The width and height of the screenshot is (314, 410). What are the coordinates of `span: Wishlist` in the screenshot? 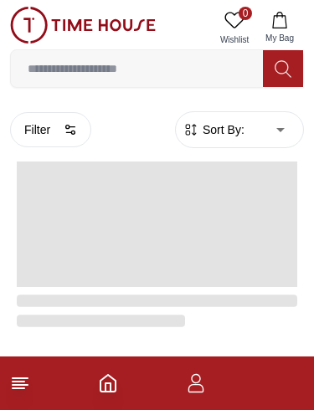 It's located at (234, 39).